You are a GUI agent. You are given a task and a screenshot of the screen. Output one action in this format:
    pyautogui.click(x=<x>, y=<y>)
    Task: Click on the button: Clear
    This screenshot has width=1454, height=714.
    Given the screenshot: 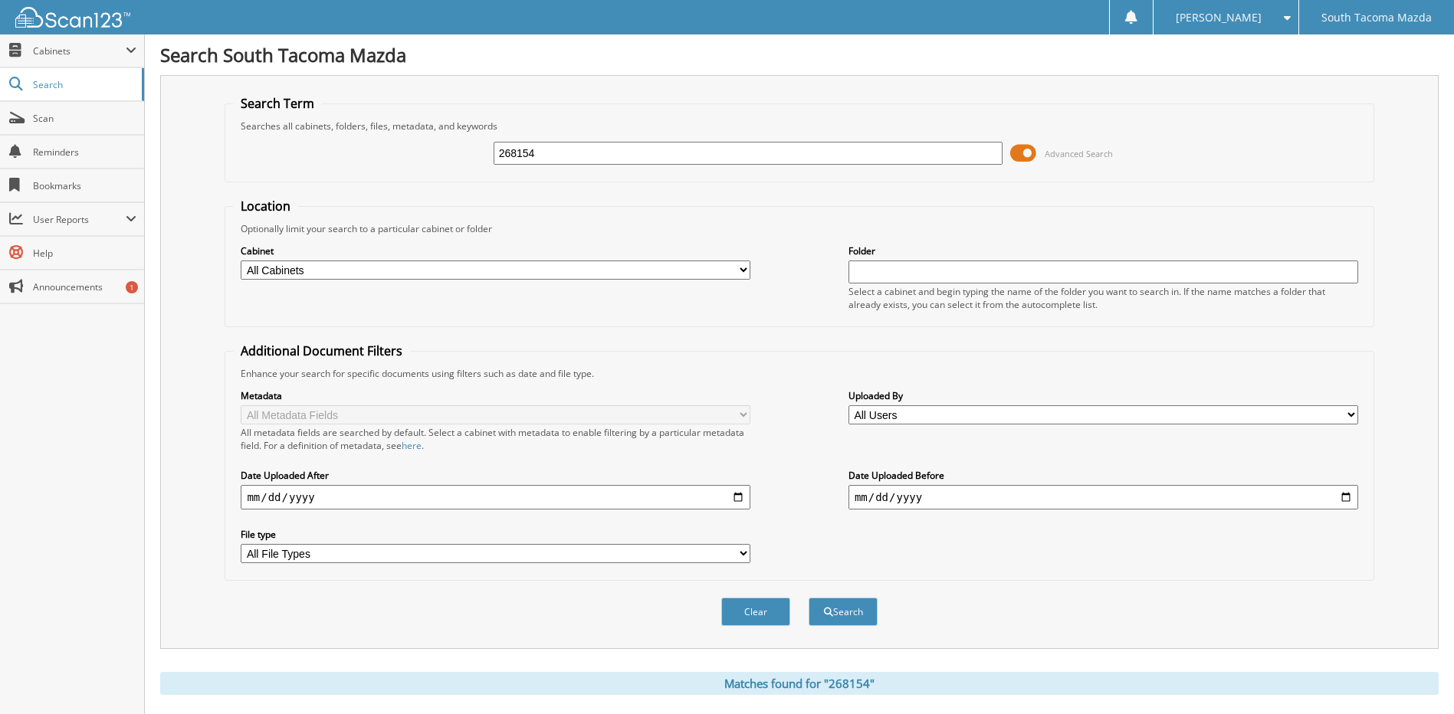 What is the action you would take?
    pyautogui.click(x=756, y=612)
    